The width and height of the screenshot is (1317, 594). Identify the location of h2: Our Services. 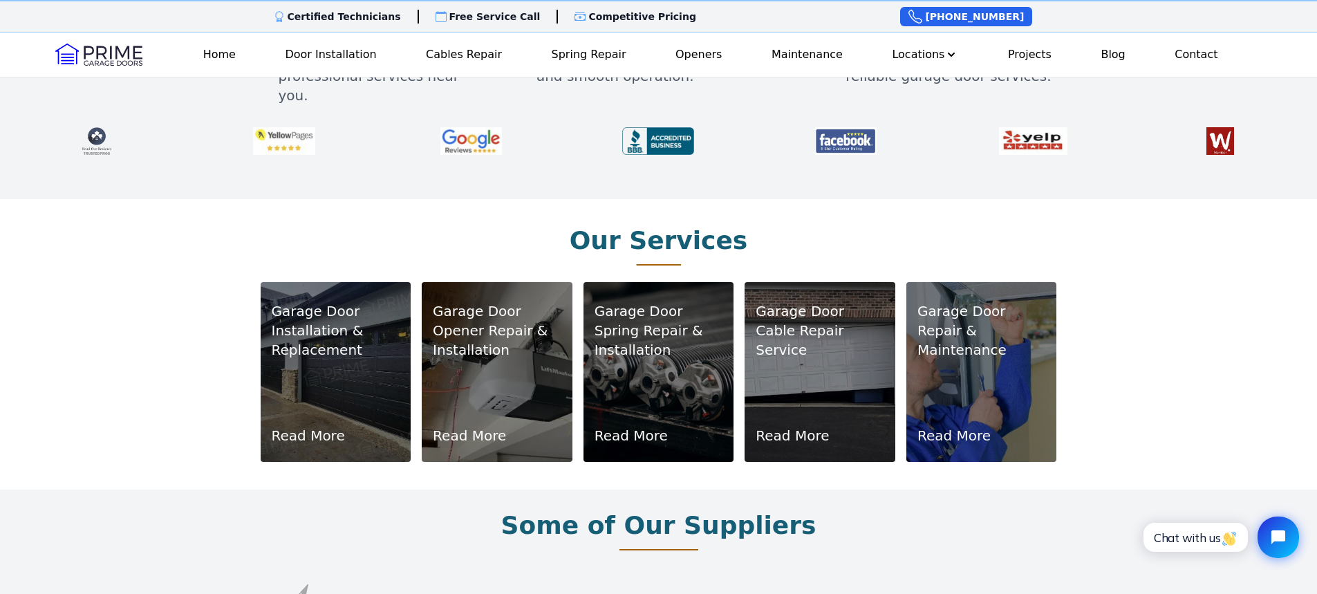
(659, 241).